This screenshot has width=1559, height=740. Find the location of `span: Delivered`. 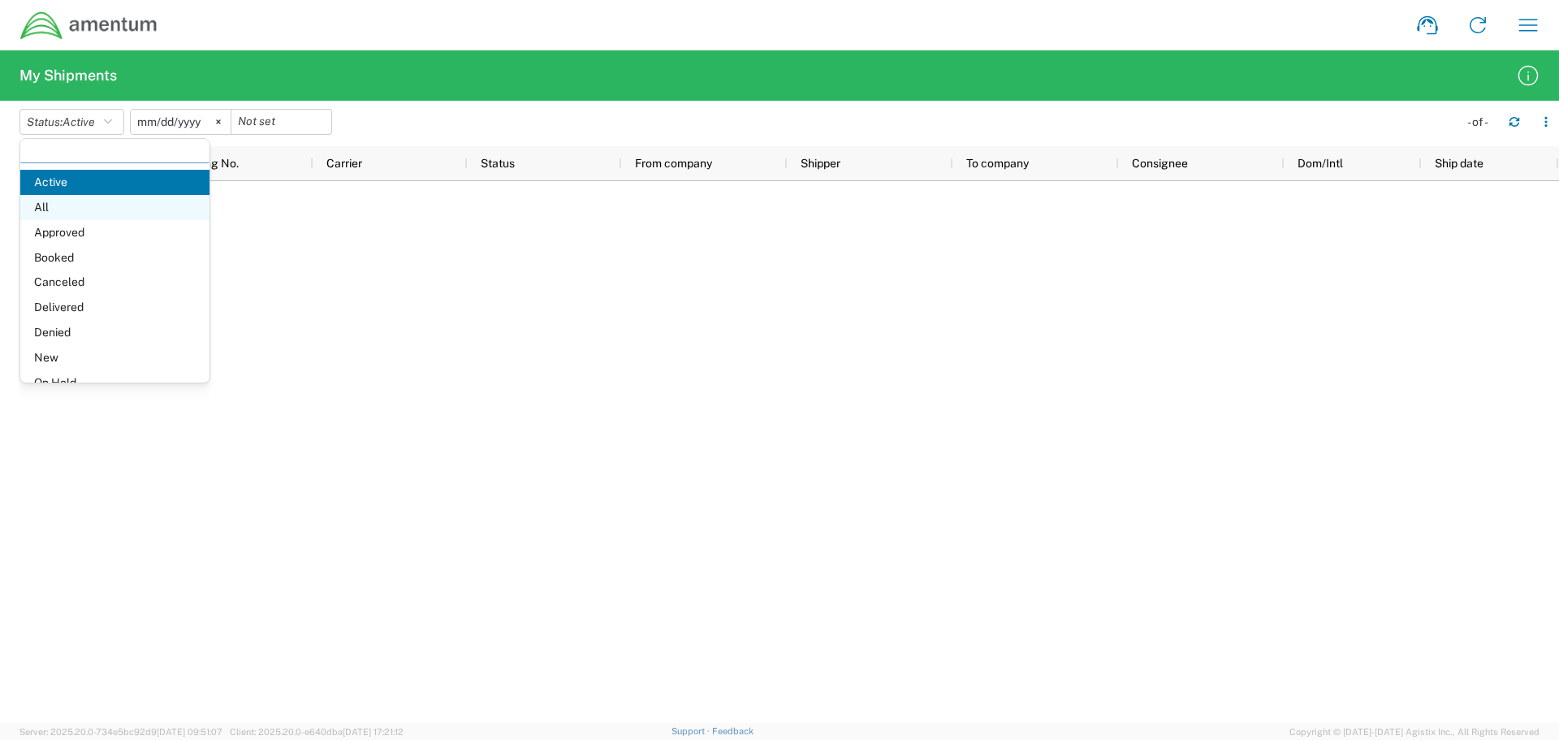

span: Delivered is located at coordinates (115, 307).